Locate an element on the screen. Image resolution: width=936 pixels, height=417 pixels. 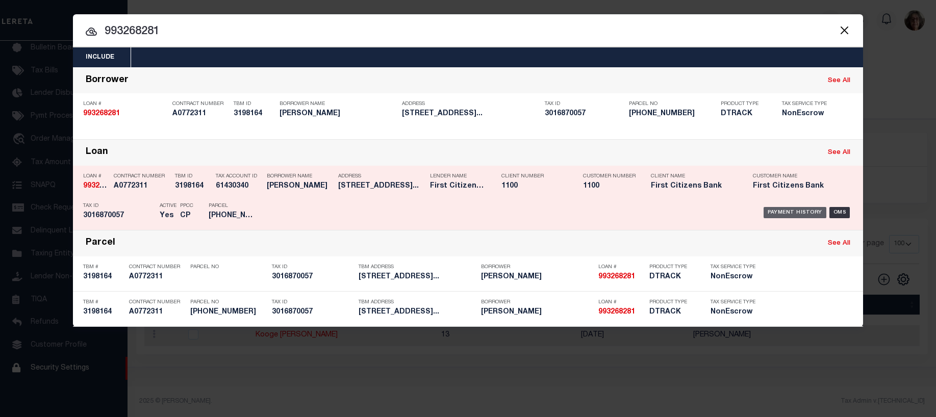
p: Client Number is located at coordinates (535, 177).